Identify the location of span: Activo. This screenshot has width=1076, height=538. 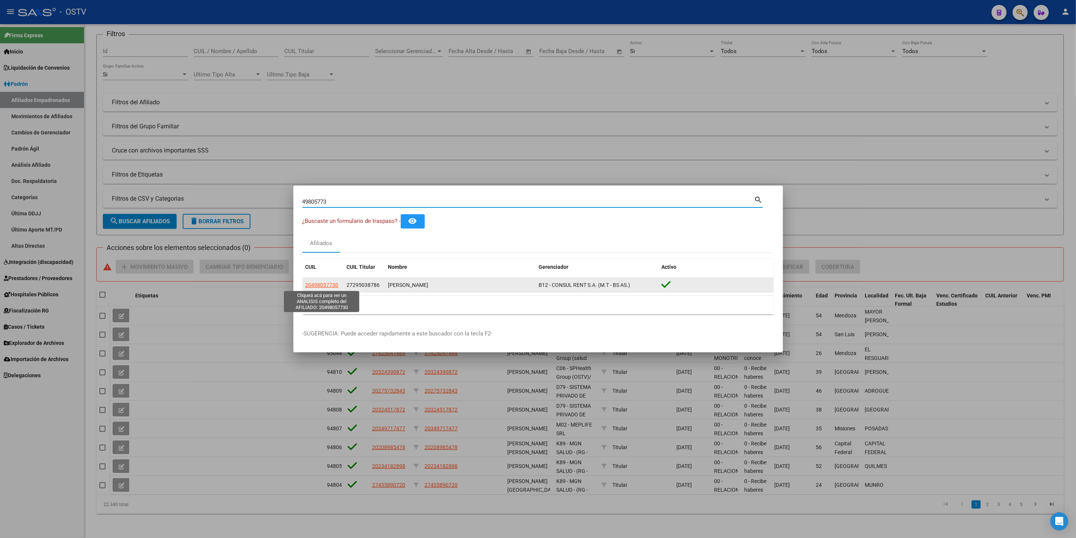
(669, 267).